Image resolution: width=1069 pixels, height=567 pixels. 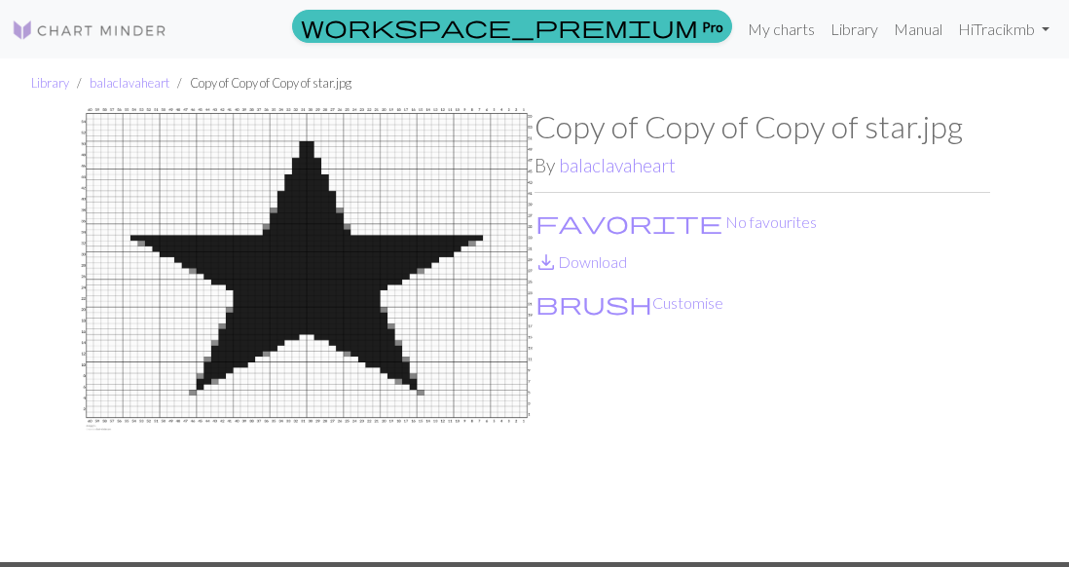 I want to click on span: favorite, so click(x=629, y=222).